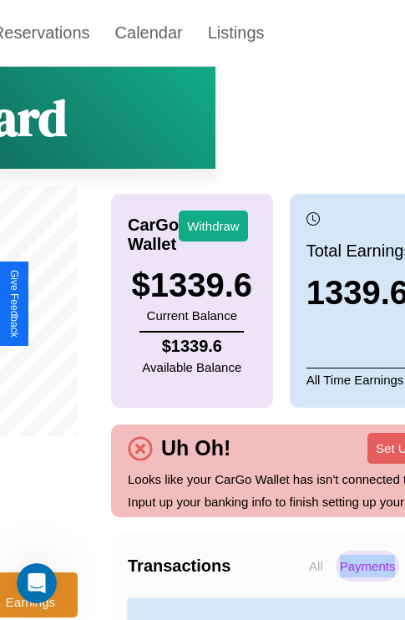 The width and height of the screenshot is (405, 620). Describe the element at coordinates (192, 285) in the screenshot. I see `h3: $ 1339.6` at that location.